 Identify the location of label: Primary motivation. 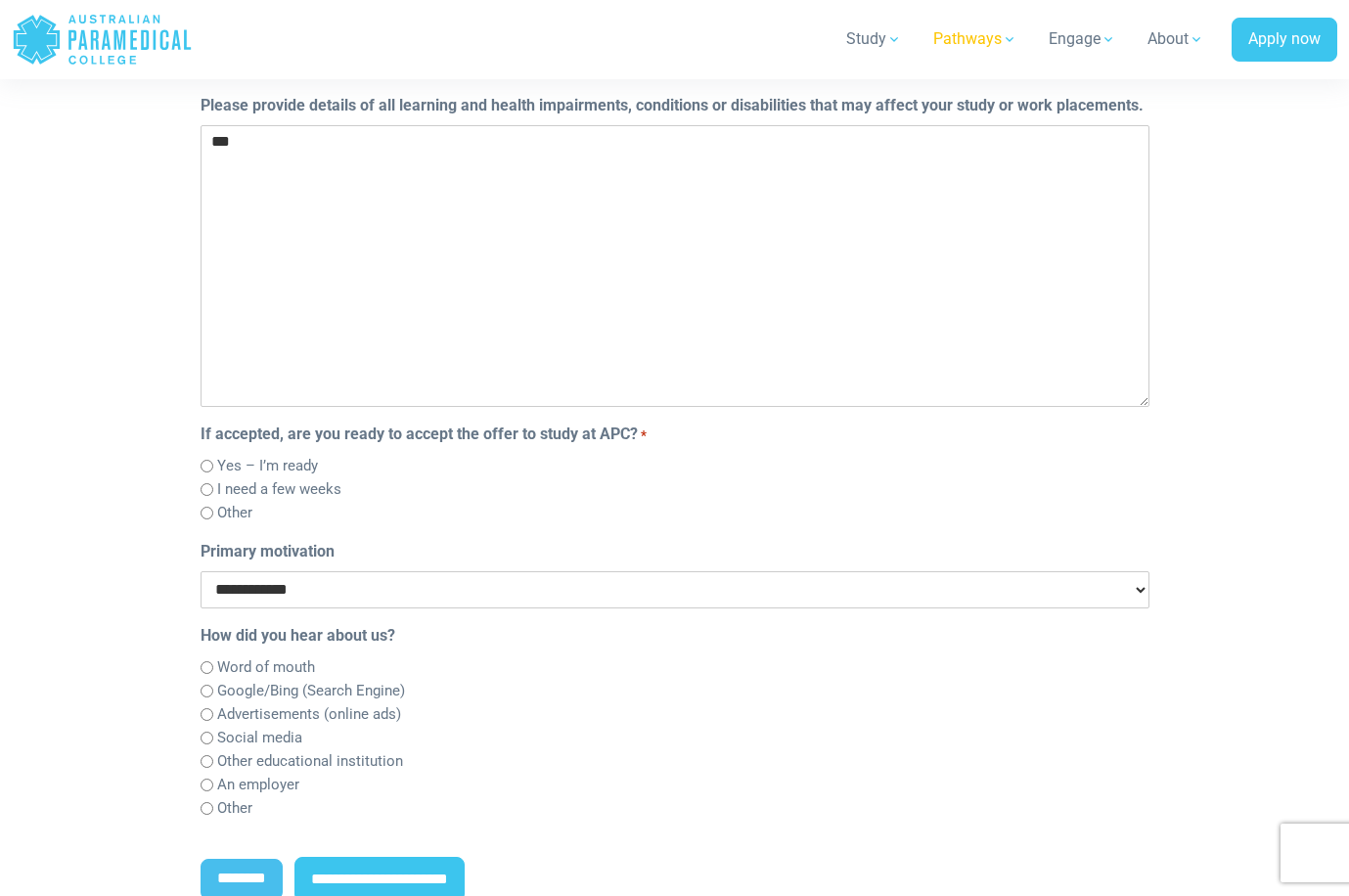
(267, 552).